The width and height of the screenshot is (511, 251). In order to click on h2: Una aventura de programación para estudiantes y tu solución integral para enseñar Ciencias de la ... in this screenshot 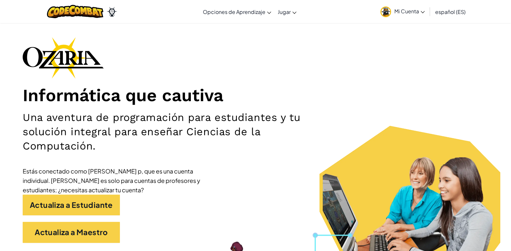, I will do `click(178, 132)`.